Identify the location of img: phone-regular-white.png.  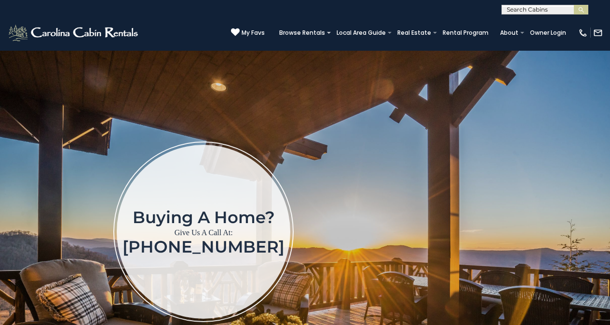
(583, 33).